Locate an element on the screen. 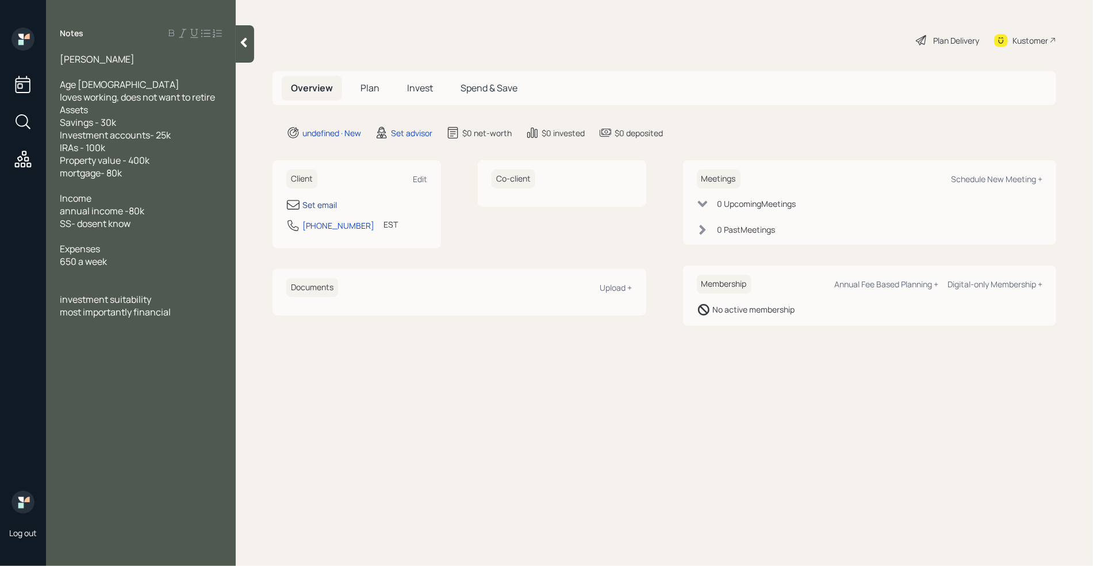 The height and width of the screenshot is (566, 1093). div: Schedule New Meeting + is located at coordinates (996, 179).